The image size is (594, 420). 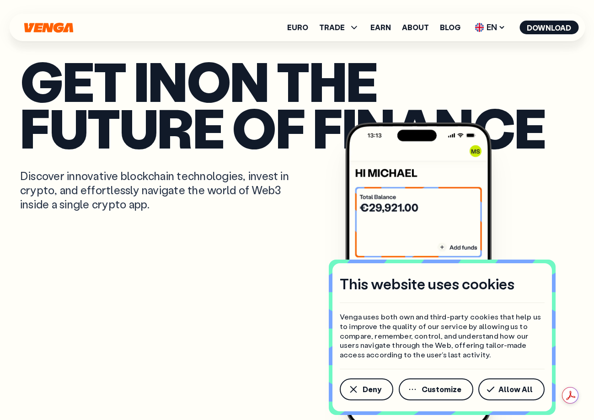 What do you see at coordinates (480, 27) in the screenshot?
I see `img: flag-uk` at bounding box center [480, 27].